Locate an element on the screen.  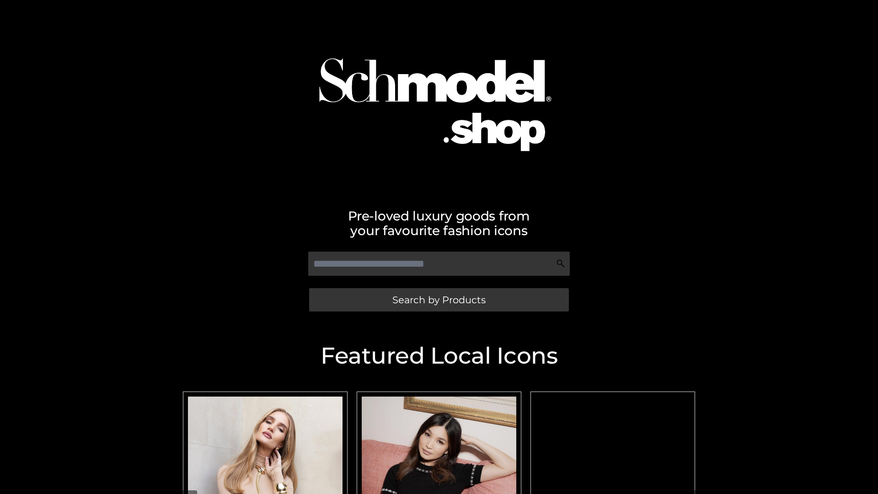
span: Search by Products is located at coordinates (439, 300).